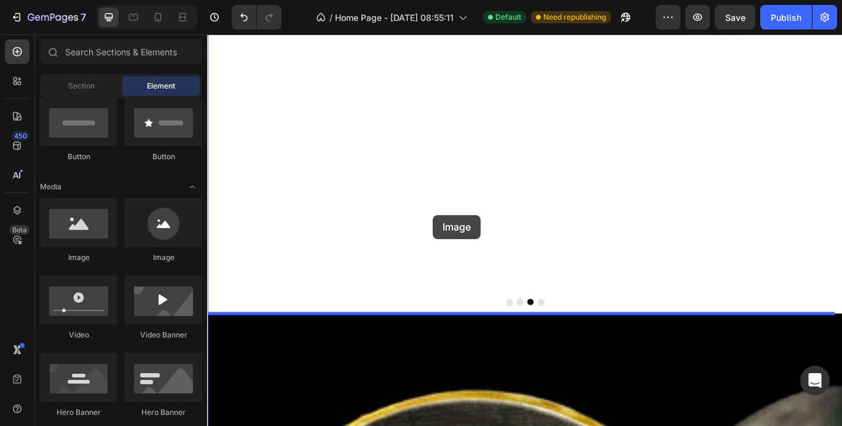 The height and width of the screenshot is (426, 842). I want to click on div: Video, so click(79, 335).